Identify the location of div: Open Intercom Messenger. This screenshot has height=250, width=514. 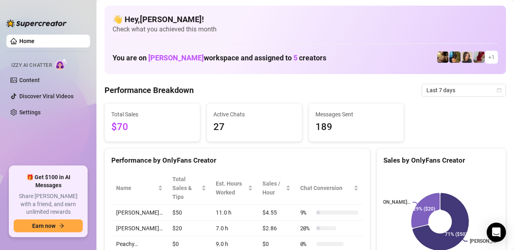
(497, 232).